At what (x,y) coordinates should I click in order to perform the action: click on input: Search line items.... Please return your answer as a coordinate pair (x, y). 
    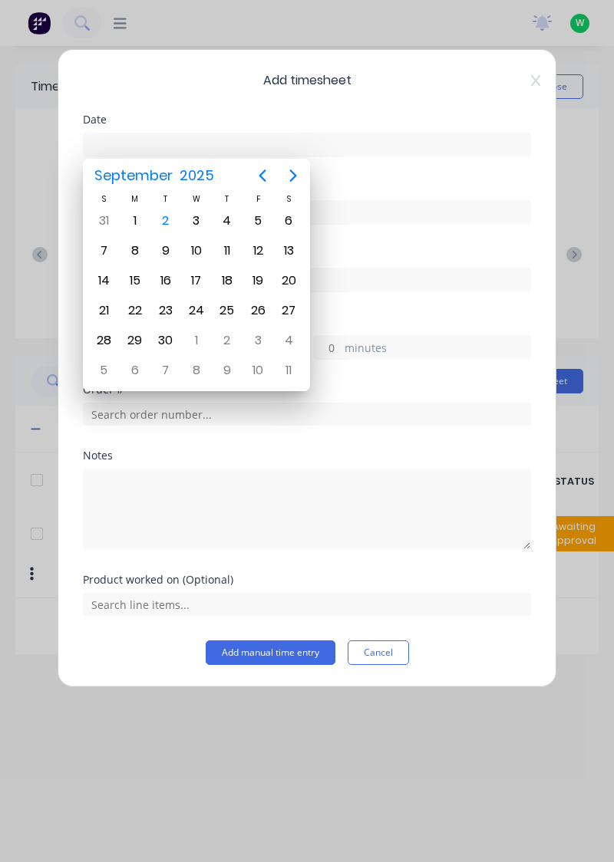
    Looking at the image, I should click on (307, 604).